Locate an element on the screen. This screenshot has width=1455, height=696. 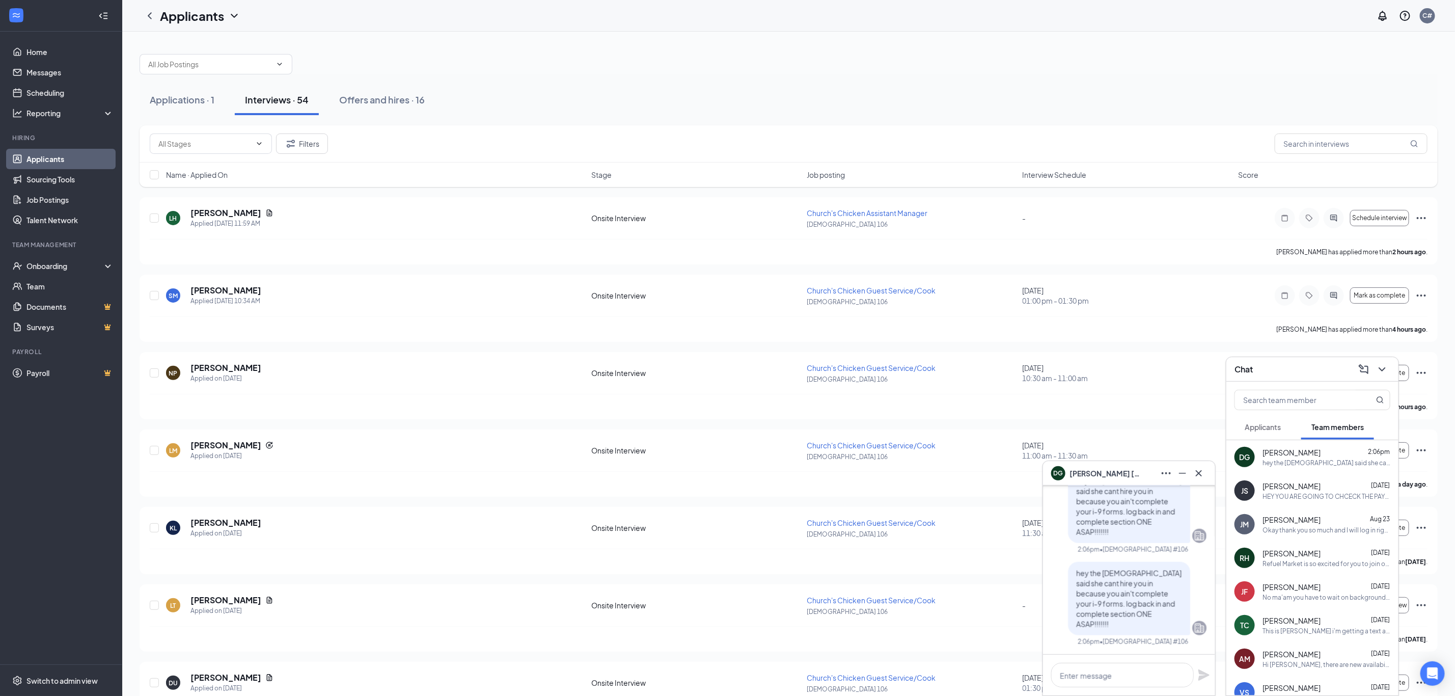
div: Offers and hires · 16 is located at coordinates (382, 99).